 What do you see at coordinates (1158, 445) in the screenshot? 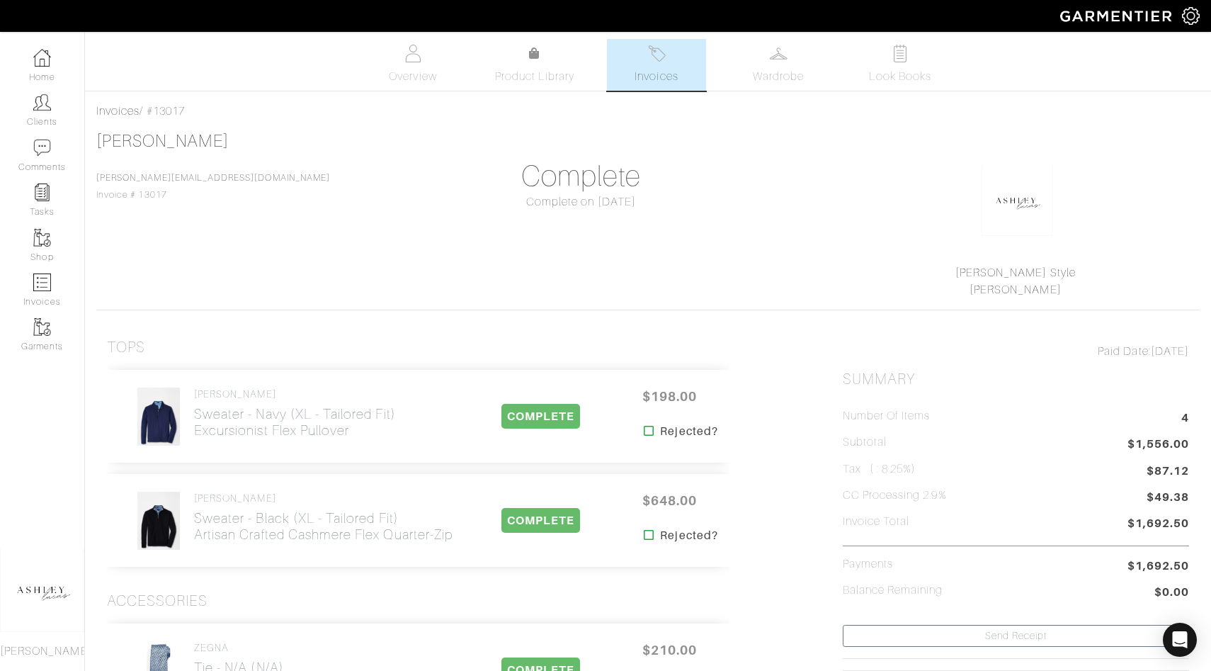
I see `span: $1,556.00` at bounding box center [1158, 445].